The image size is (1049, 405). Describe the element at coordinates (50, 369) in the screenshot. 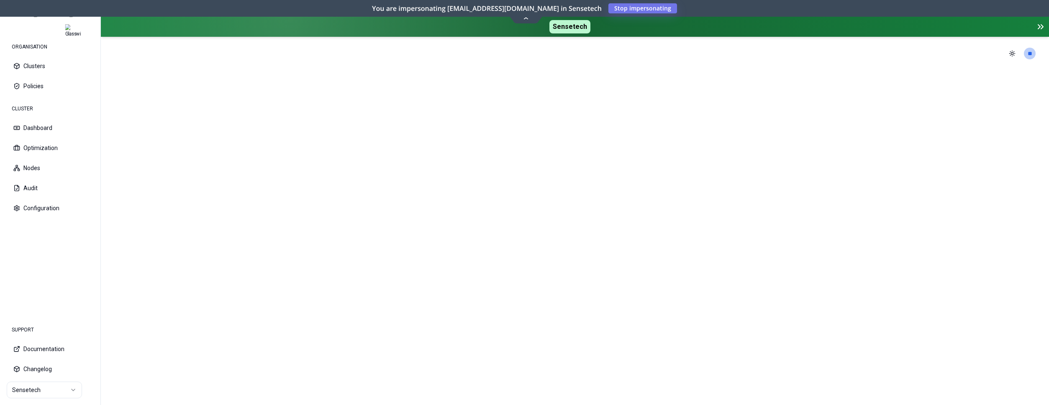

I see `button: Changelog` at that location.